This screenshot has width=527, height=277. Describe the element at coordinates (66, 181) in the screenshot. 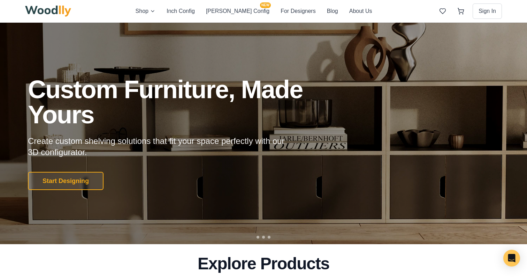

I see `button: Start Designing` at that location.